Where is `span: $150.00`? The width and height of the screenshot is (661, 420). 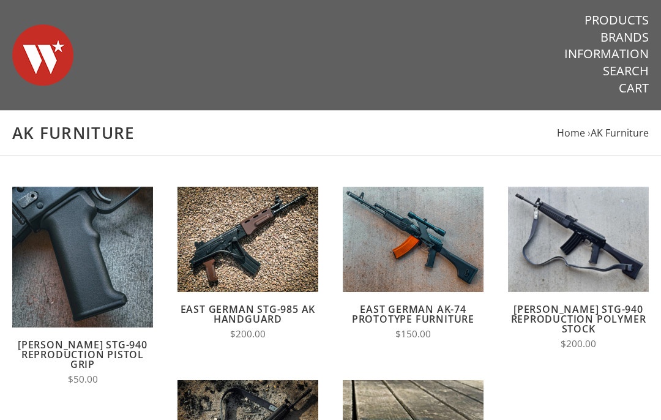 span: $150.00 is located at coordinates (413, 334).